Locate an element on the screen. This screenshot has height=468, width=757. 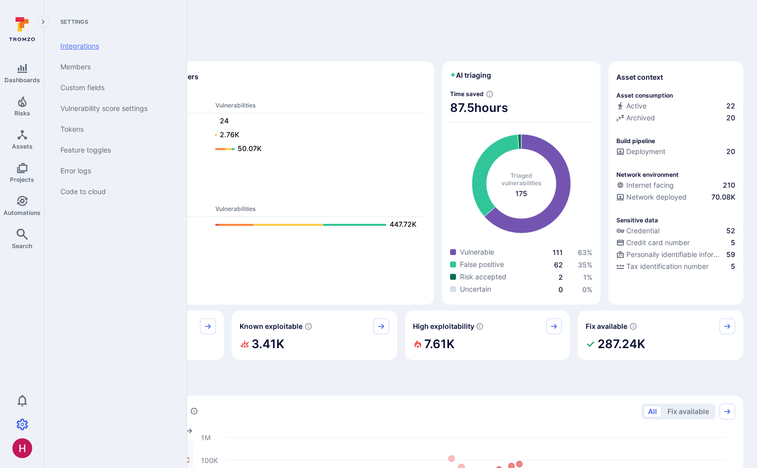
button: Expand navigation menu is located at coordinates (43, 22).